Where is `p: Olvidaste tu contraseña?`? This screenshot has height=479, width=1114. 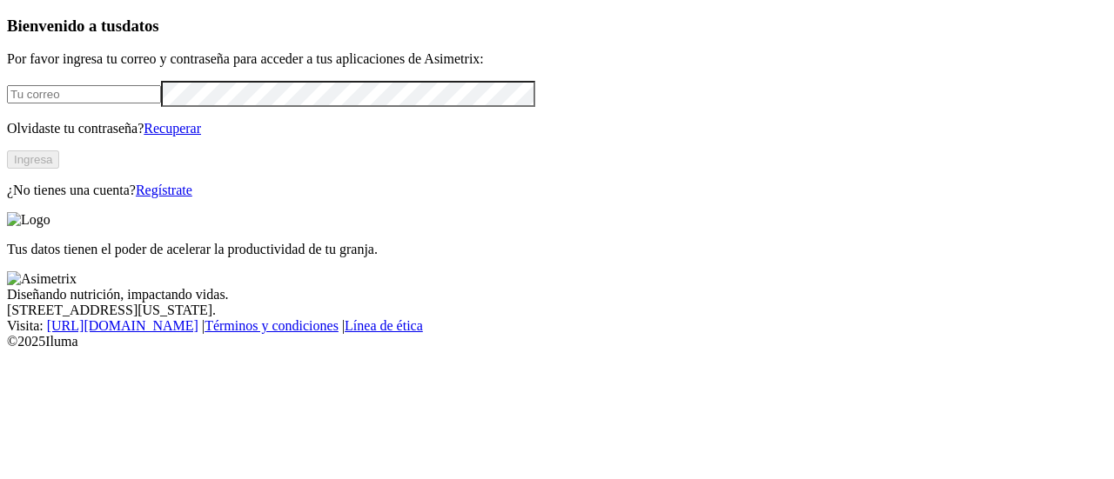 p: Olvidaste tu contraseña? is located at coordinates (557, 129).